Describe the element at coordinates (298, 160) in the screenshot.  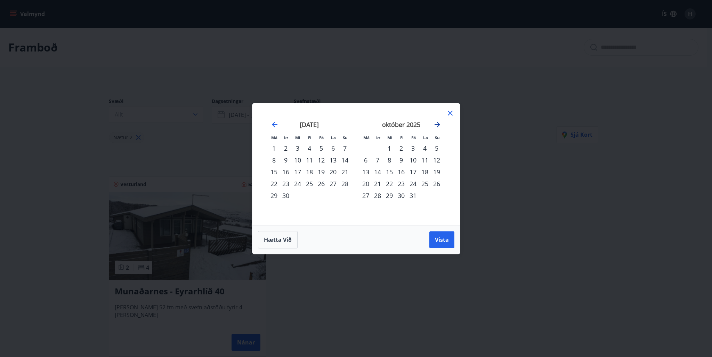
I see `div: 10` at that location.